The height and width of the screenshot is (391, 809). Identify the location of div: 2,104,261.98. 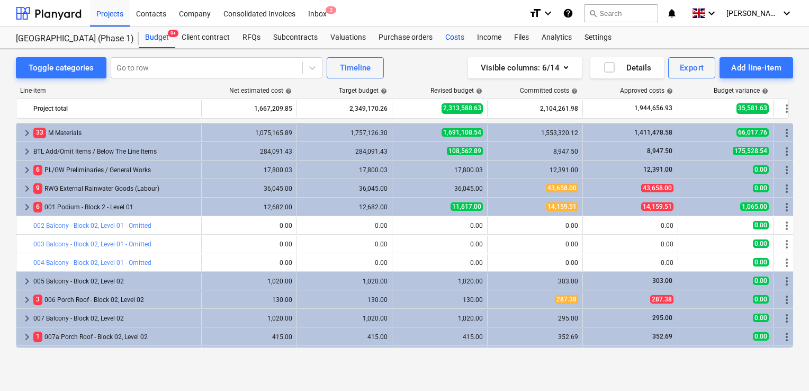
(535, 109).